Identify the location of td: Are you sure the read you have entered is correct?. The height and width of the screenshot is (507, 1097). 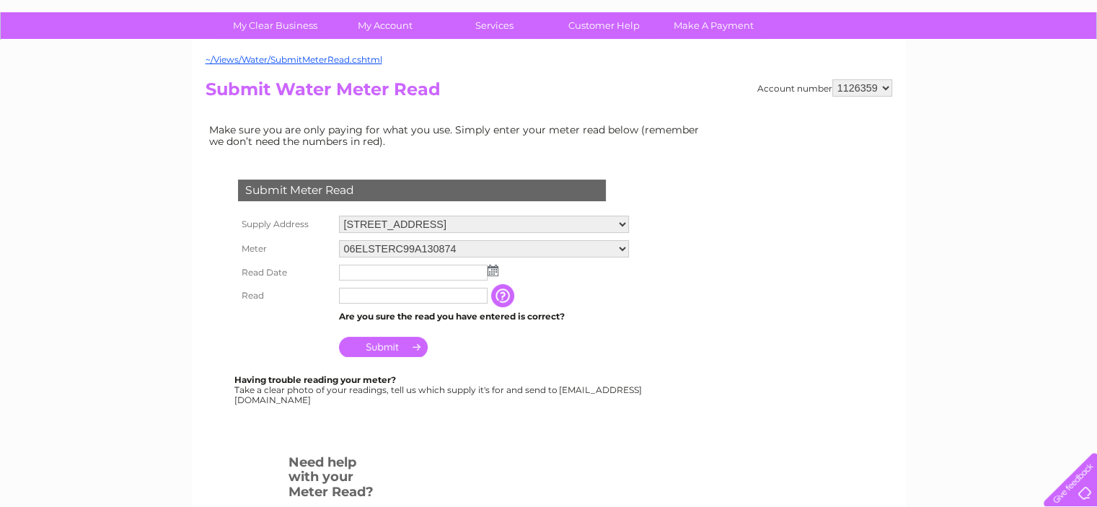
(484, 317).